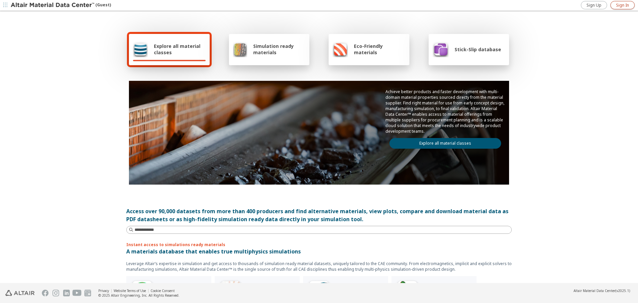  I want to click on img: Stick-Slip database, so click(441, 49).